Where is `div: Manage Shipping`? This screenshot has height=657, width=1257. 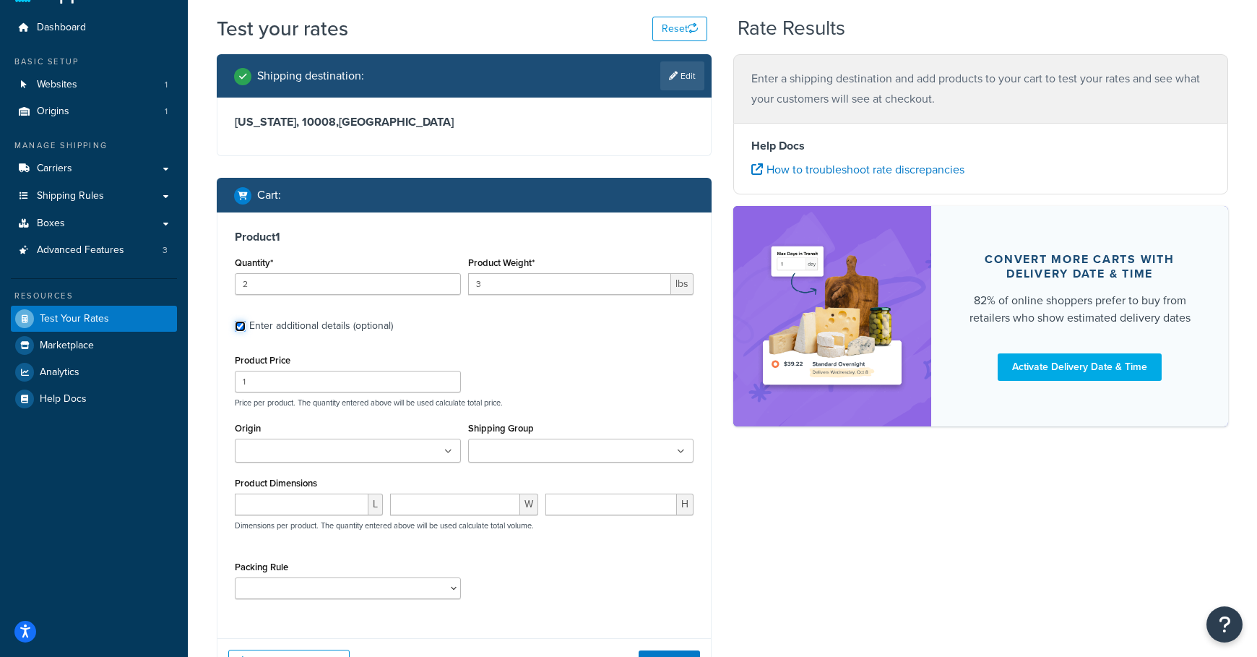
div: Manage Shipping is located at coordinates (94, 145).